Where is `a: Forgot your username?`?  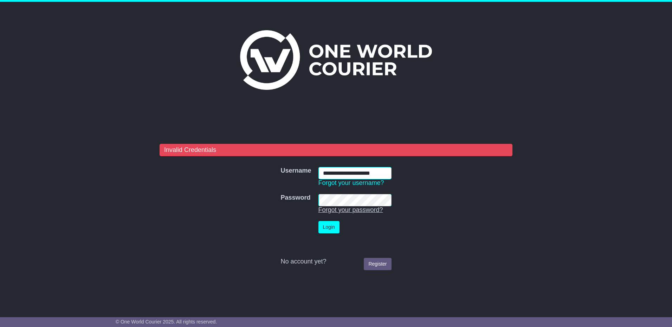
a: Forgot your username? is located at coordinates (351, 183).